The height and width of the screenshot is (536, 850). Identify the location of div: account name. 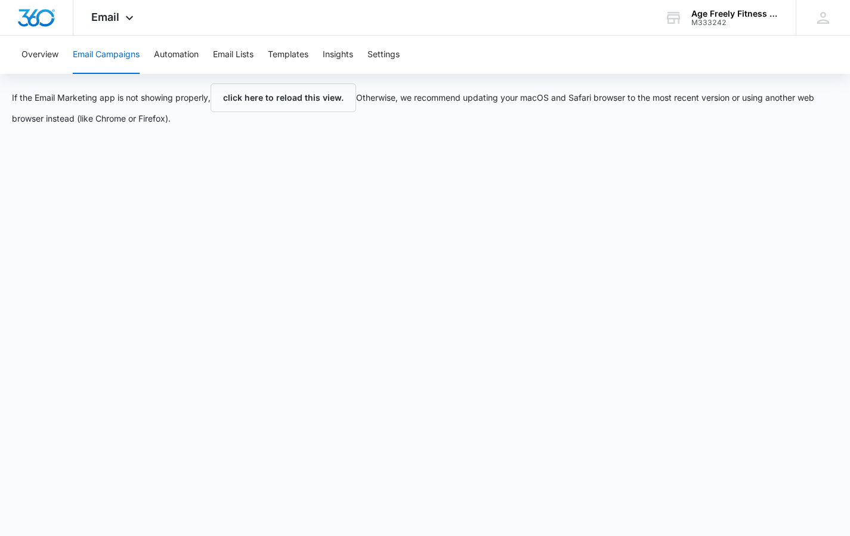
(735, 14).